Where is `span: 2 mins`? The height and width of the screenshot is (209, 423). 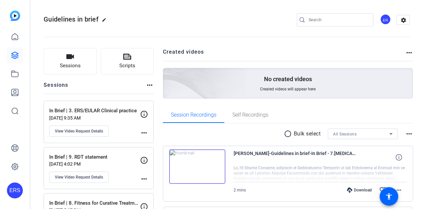 span: 2 mins is located at coordinates (240, 190).